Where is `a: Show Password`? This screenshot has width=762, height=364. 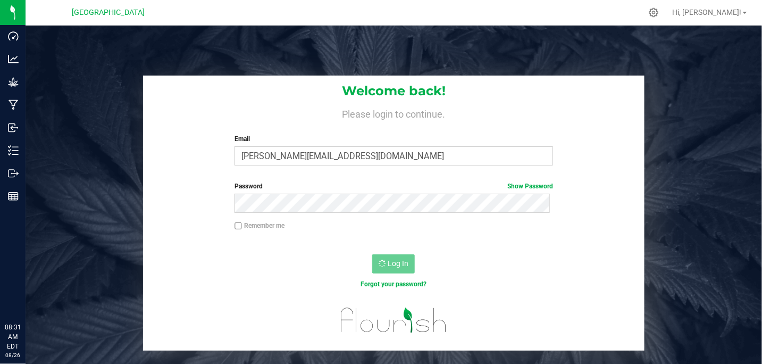
a: Show Password is located at coordinates (530, 186).